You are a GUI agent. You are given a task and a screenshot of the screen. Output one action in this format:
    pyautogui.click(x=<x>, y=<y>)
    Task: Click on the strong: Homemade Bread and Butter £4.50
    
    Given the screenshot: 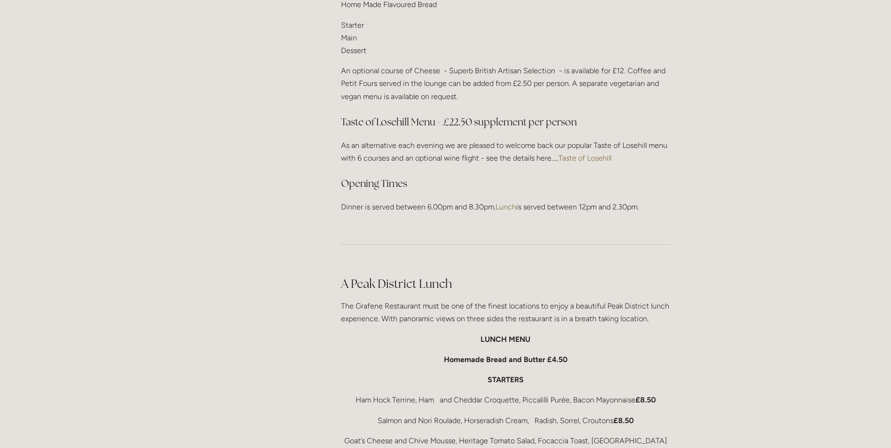 What is the action you would take?
    pyautogui.click(x=505, y=359)
    